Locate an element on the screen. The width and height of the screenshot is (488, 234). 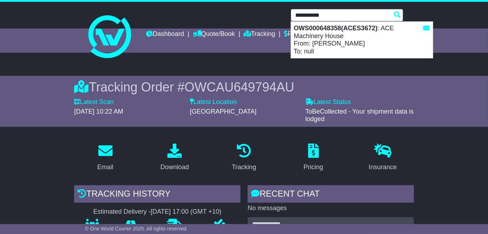
a: Quote/Book is located at coordinates (214, 35).